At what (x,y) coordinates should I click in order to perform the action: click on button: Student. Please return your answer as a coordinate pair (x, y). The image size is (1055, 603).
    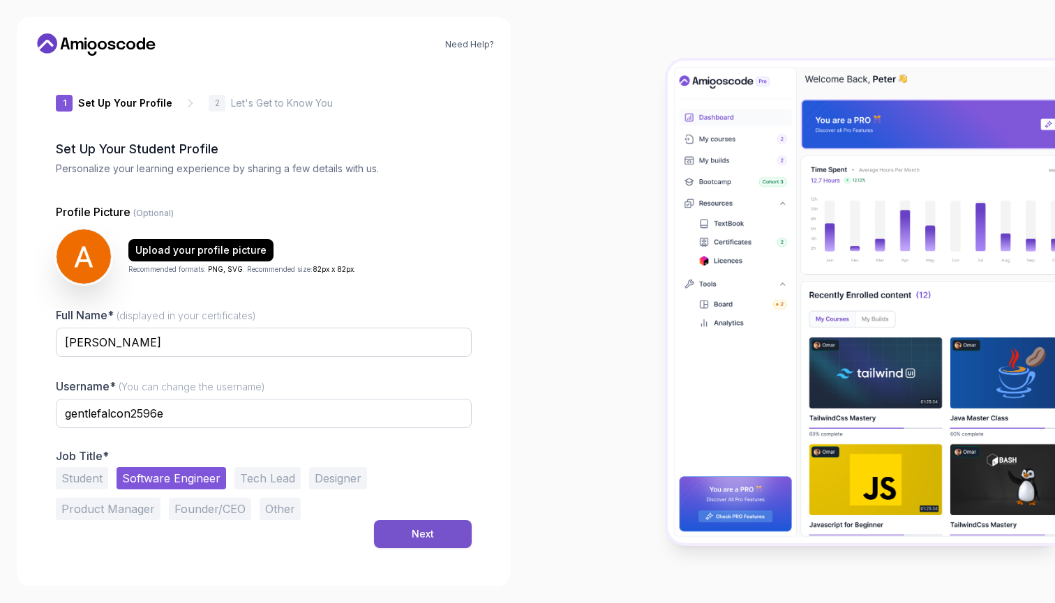
    Looking at the image, I should click on (82, 479).